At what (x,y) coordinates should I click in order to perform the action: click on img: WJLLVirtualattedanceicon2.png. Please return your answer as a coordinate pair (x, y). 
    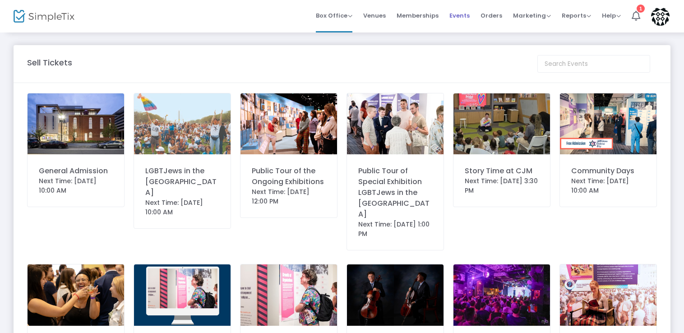
    Looking at the image, I should click on (182, 295).